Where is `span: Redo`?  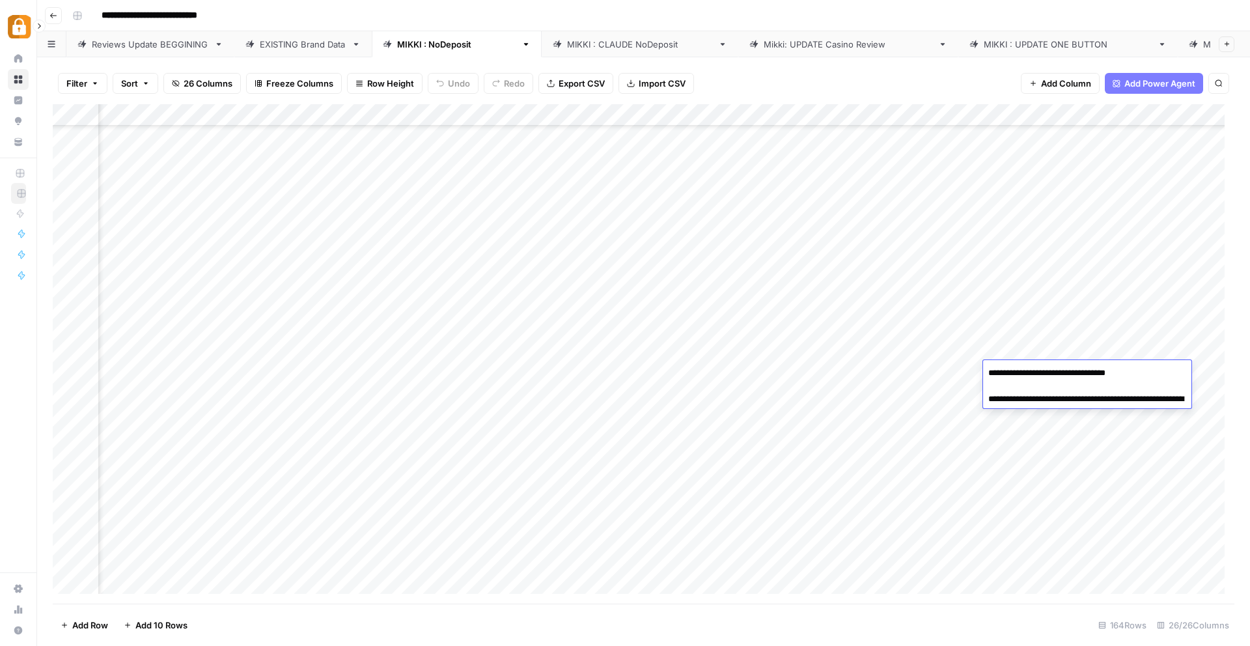 span: Redo is located at coordinates (514, 83).